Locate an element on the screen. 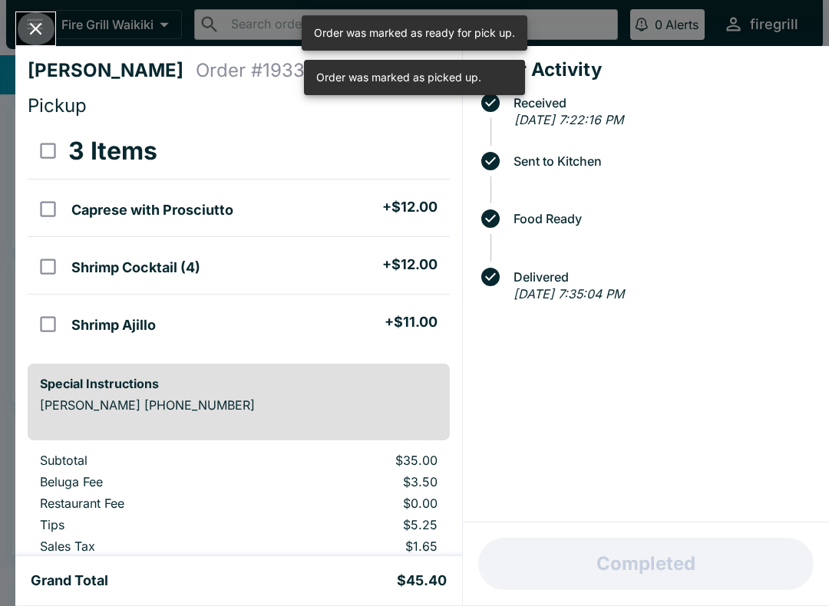  button: Close is located at coordinates (35, 28).